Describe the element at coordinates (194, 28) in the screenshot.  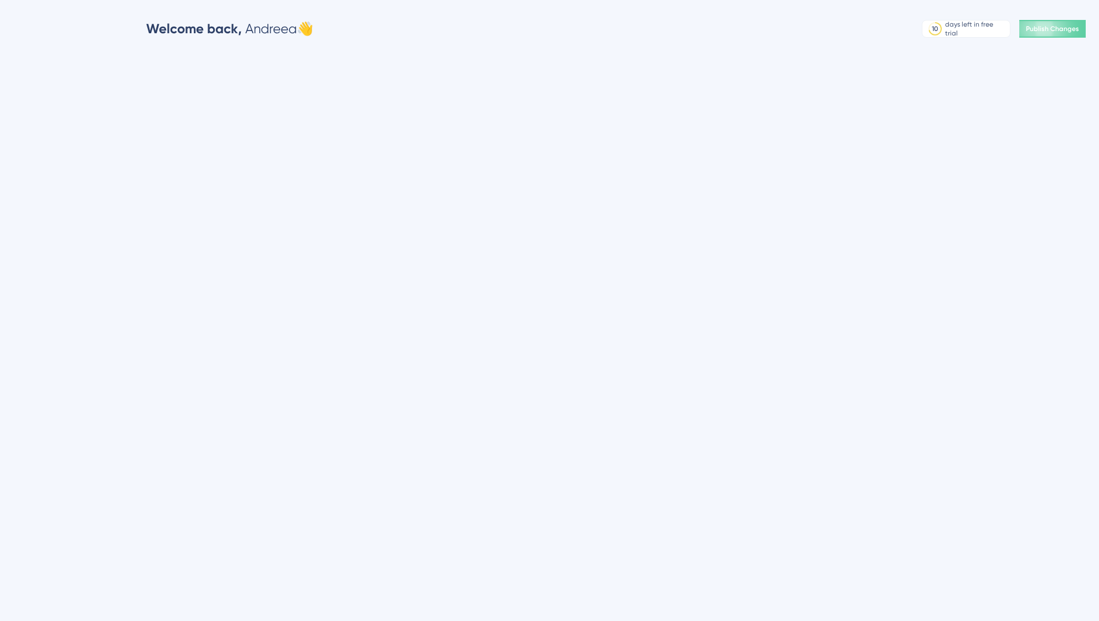
I see `span: Welcome back,` at that location.